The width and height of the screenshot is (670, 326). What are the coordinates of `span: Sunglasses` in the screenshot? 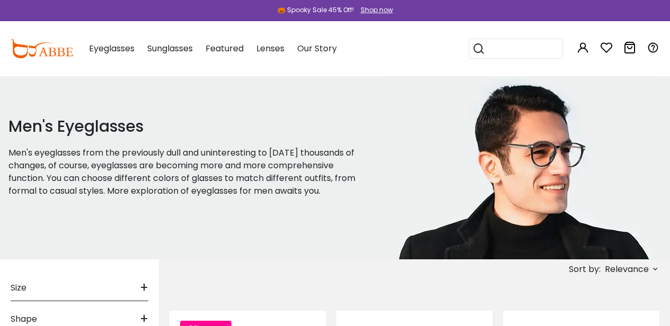 It's located at (170, 48).